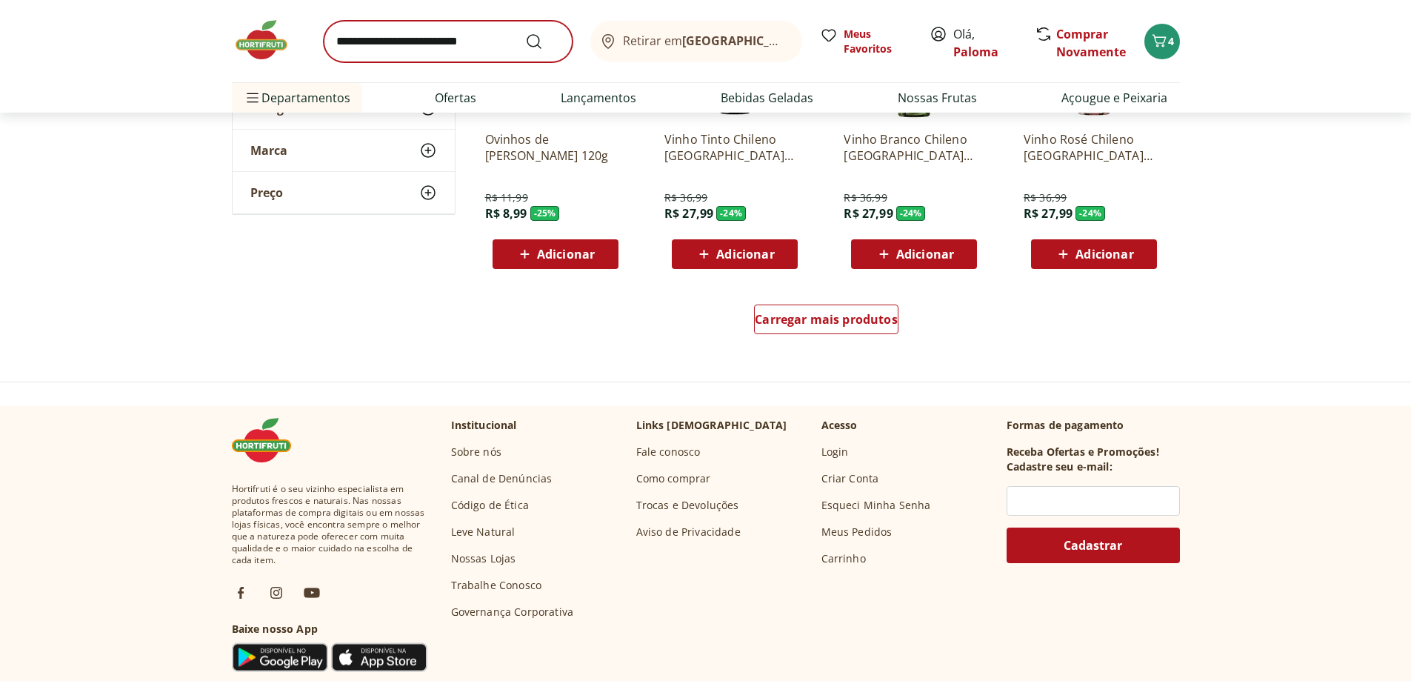 Image resolution: width=1411 pixels, height=681 pixels. What do you see at coordinates (878, 41) in the screenshot?
I see `span: Meus Favoritos` at bounding box center [878, 41].